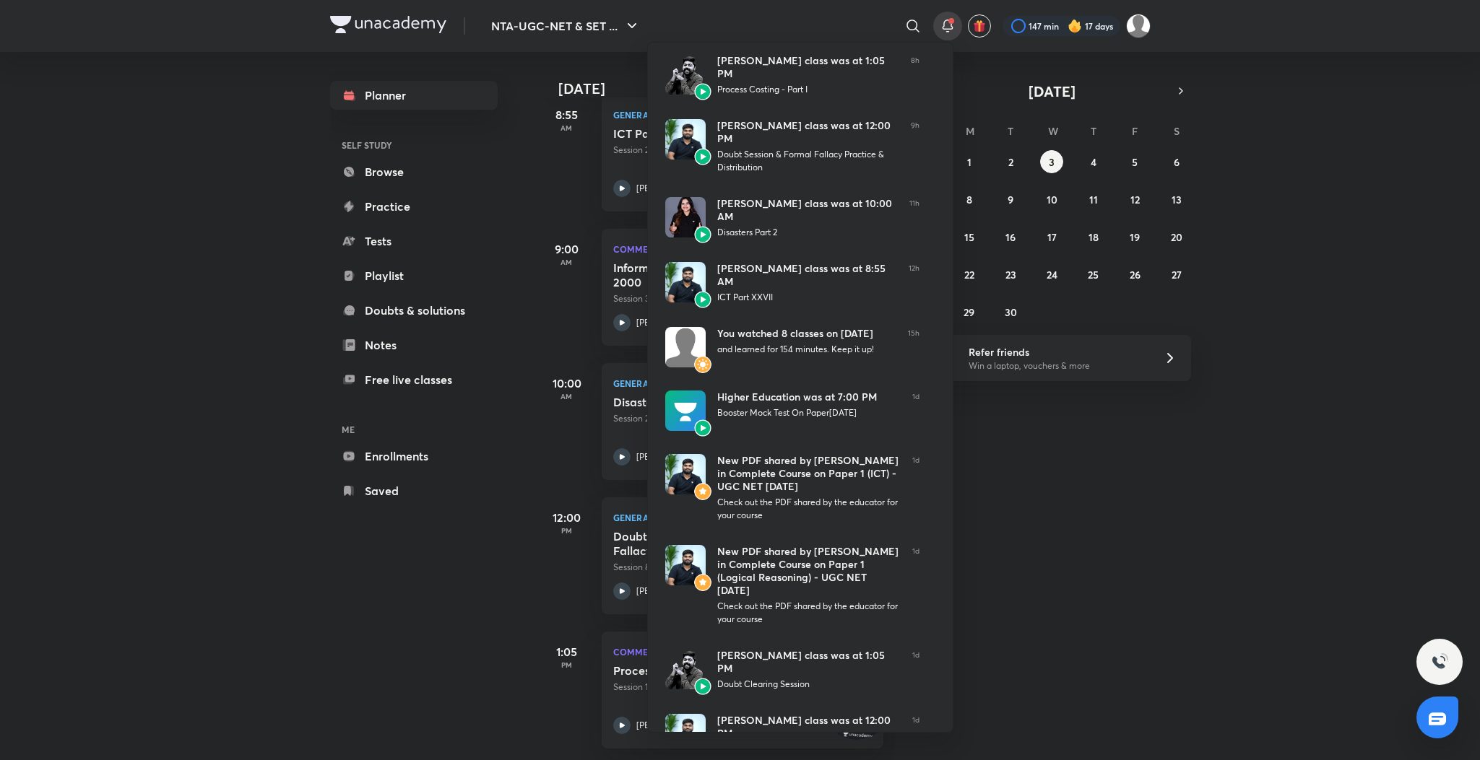 The width and height of the screenshot is (1480, 760). I want to click on span: 15h, so click(914, 347).